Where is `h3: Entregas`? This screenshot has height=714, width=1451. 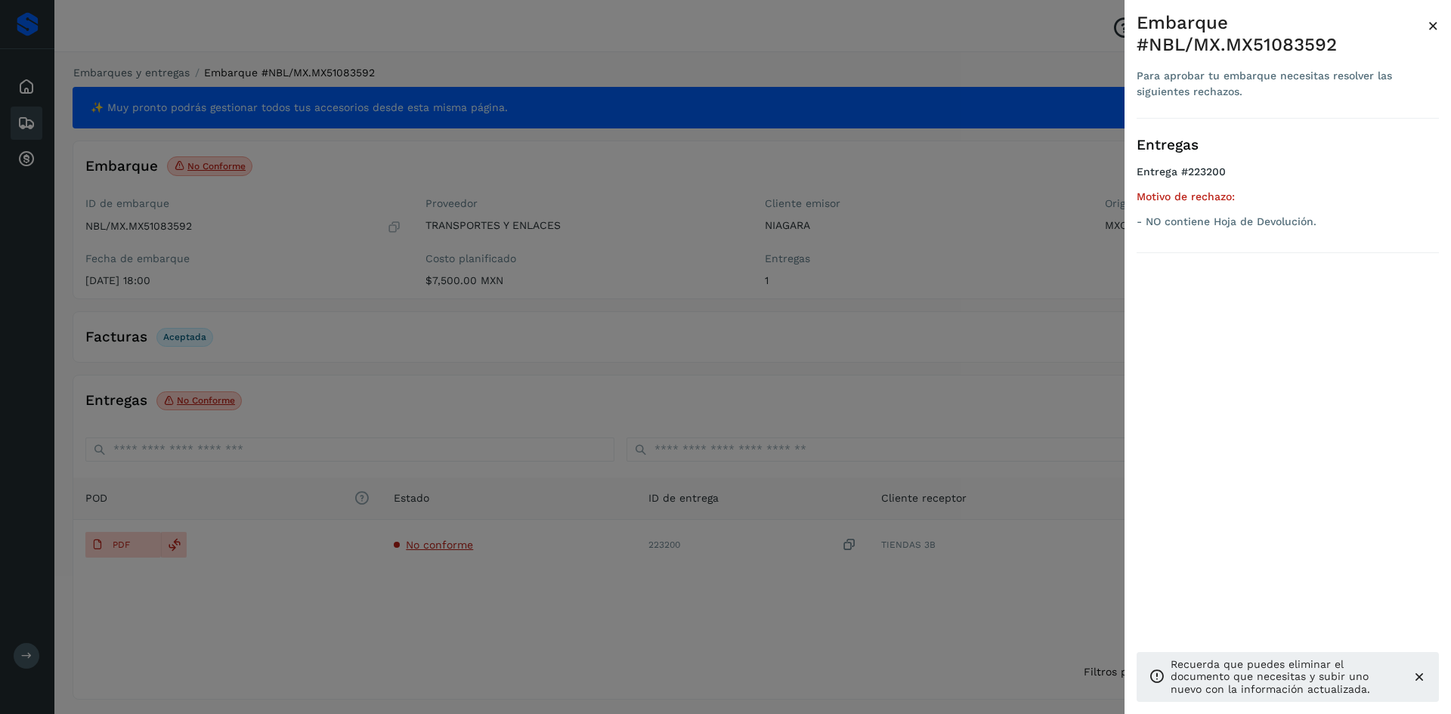
h3: Entregas is located at coordinates (1288, 145).